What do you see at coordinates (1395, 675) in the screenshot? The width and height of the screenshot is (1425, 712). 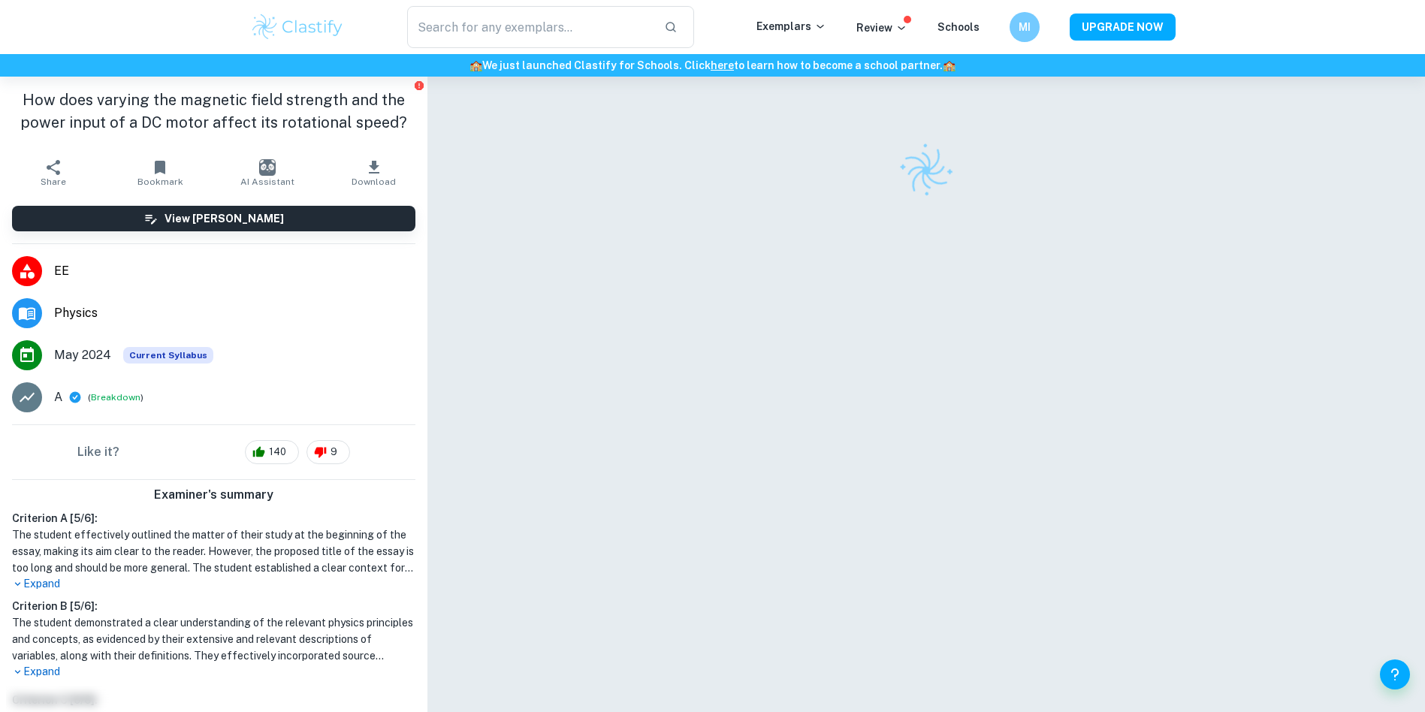 I see `button: Help and Feedback` at bounding box center [1395, 675].